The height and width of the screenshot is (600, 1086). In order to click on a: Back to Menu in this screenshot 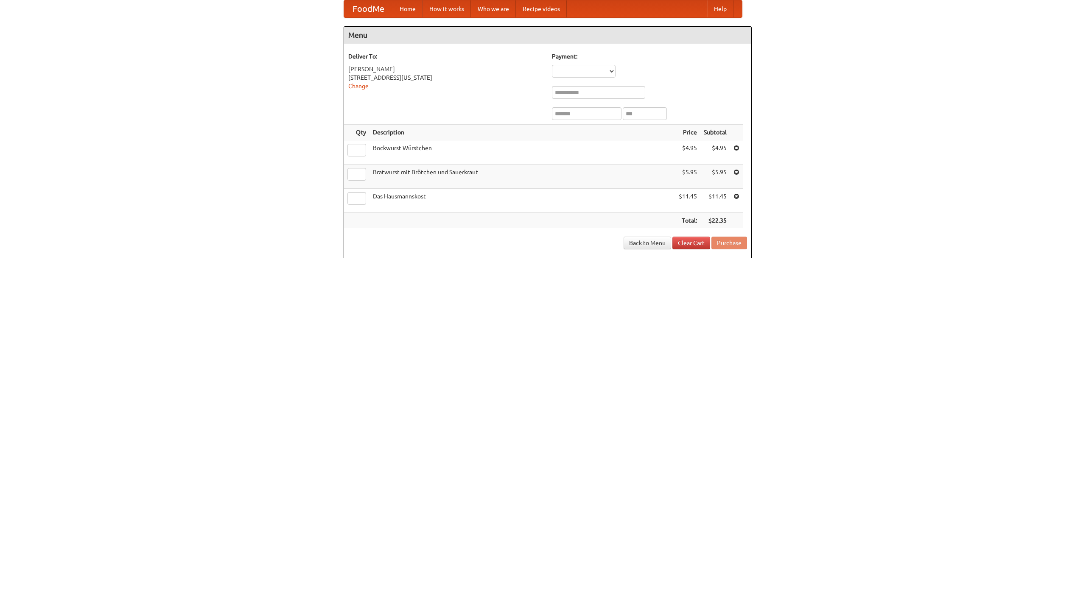, I will do `click(648, 243)`.